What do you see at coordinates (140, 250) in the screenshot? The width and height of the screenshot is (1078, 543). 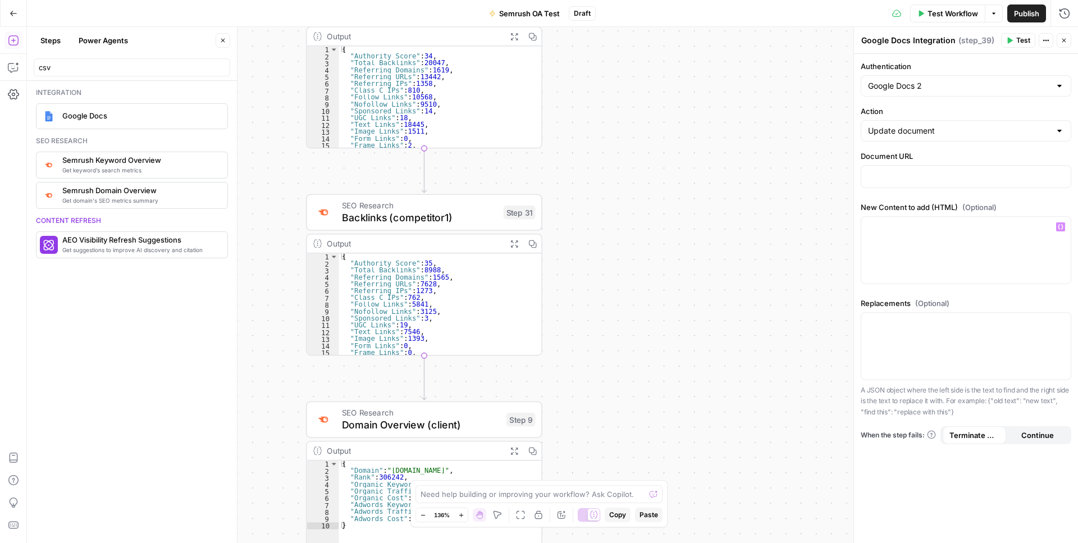 I see `span: Get suggestions to improve AI discovery and citation` at bounding box center [140, 250].